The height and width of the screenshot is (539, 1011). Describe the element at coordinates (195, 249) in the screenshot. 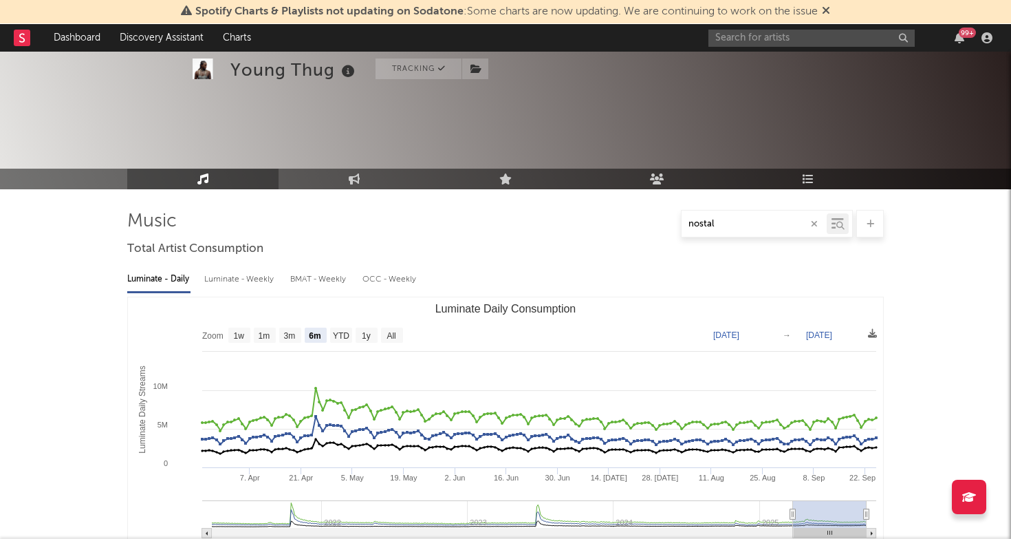

I see `span: Total Artist Consumption` at that location.